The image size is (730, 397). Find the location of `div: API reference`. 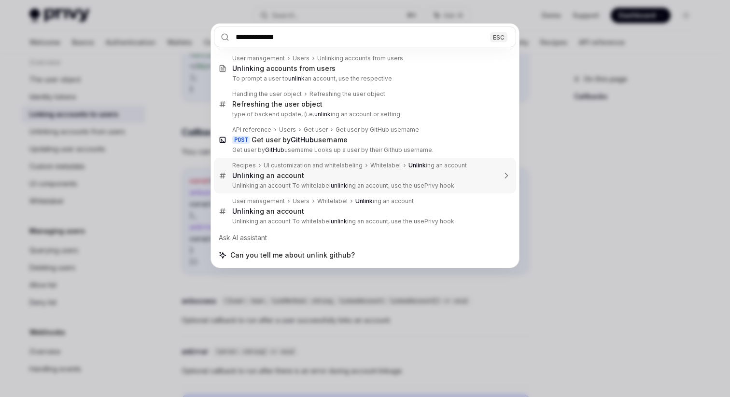

div: API reference is located at coordinates (251, 130).